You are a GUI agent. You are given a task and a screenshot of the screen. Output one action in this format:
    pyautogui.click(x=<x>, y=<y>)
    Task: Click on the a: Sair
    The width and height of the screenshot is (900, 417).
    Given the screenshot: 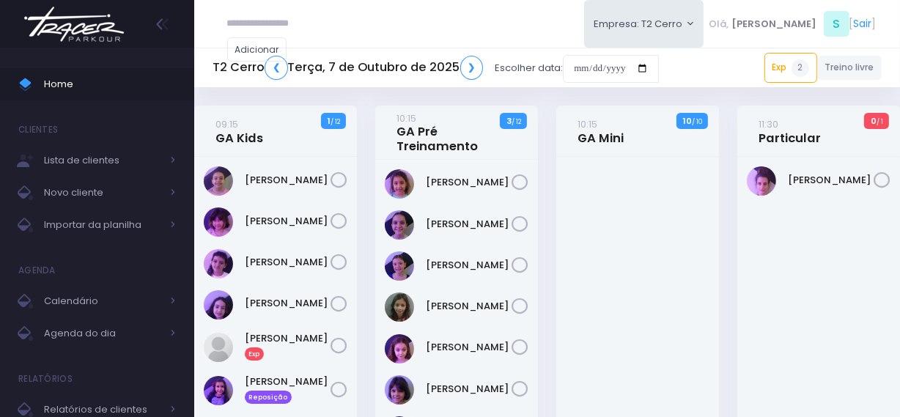 What is the action you would take?
    pyautogui.click(x=862, y=23)
    